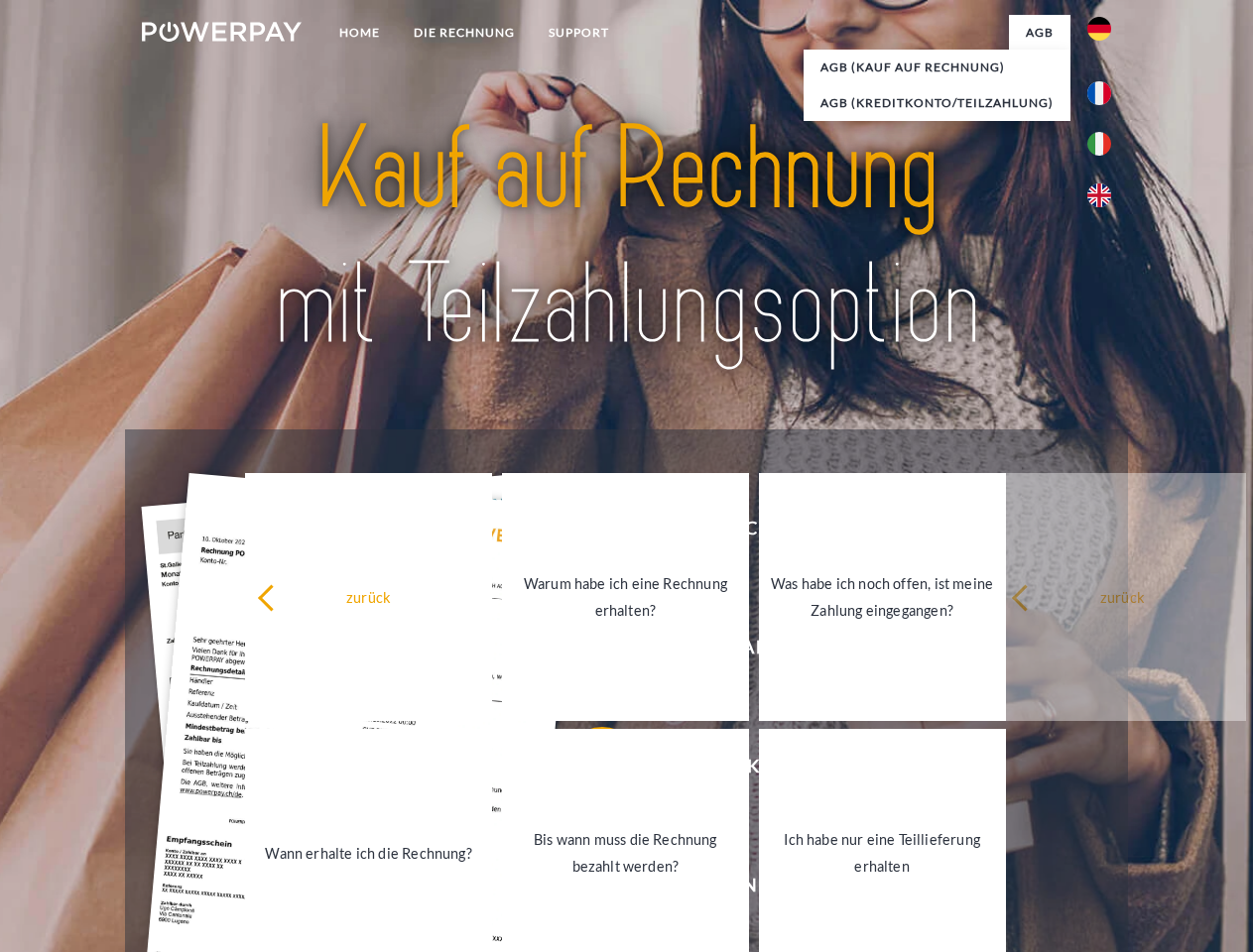 Image resolution: width=1253 pixels, height=952 pixels. Describe the element at coordinates (1099, 93) in the screenshot. I see `img: fr` at that location.